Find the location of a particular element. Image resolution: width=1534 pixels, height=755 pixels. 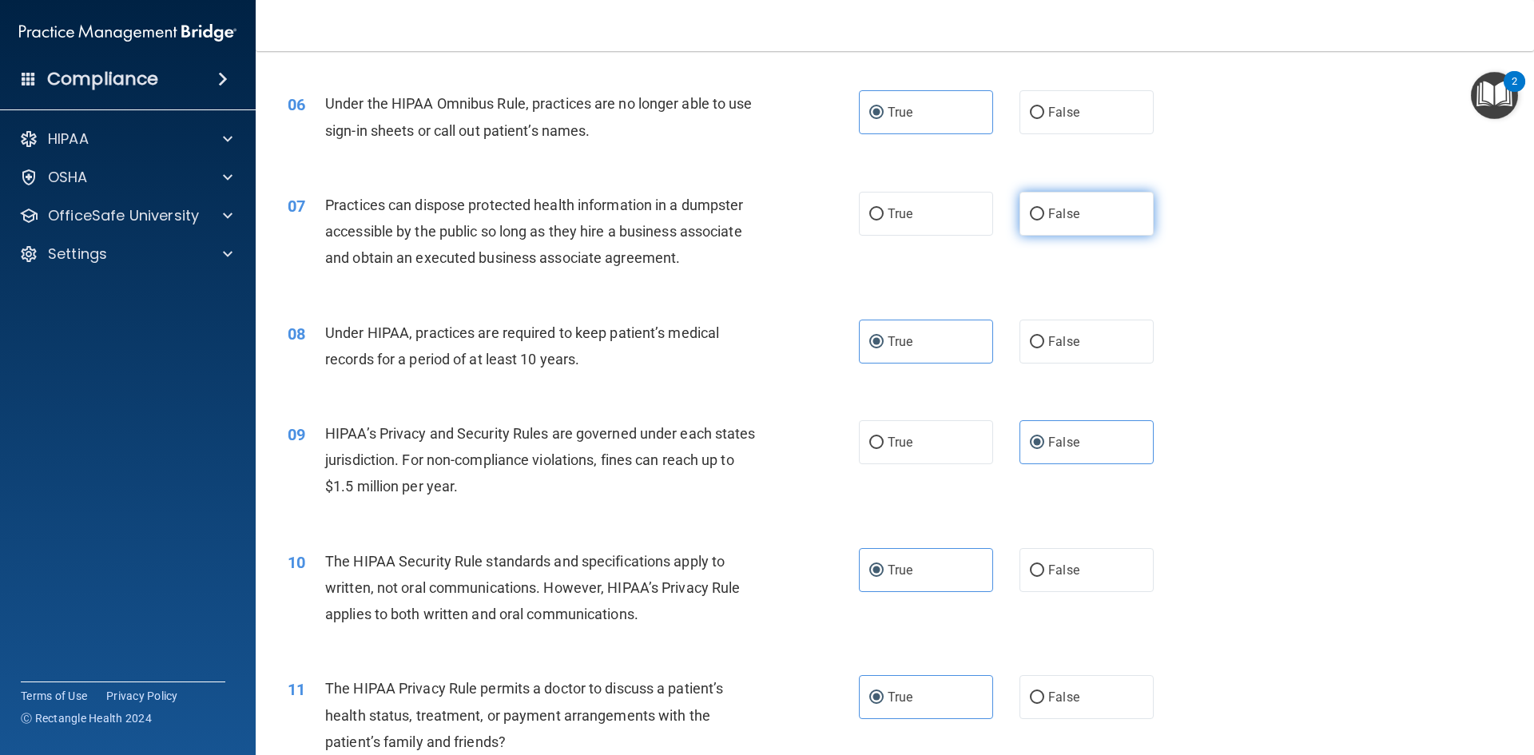

a: HIPAA is located at coordinates (125, 139).